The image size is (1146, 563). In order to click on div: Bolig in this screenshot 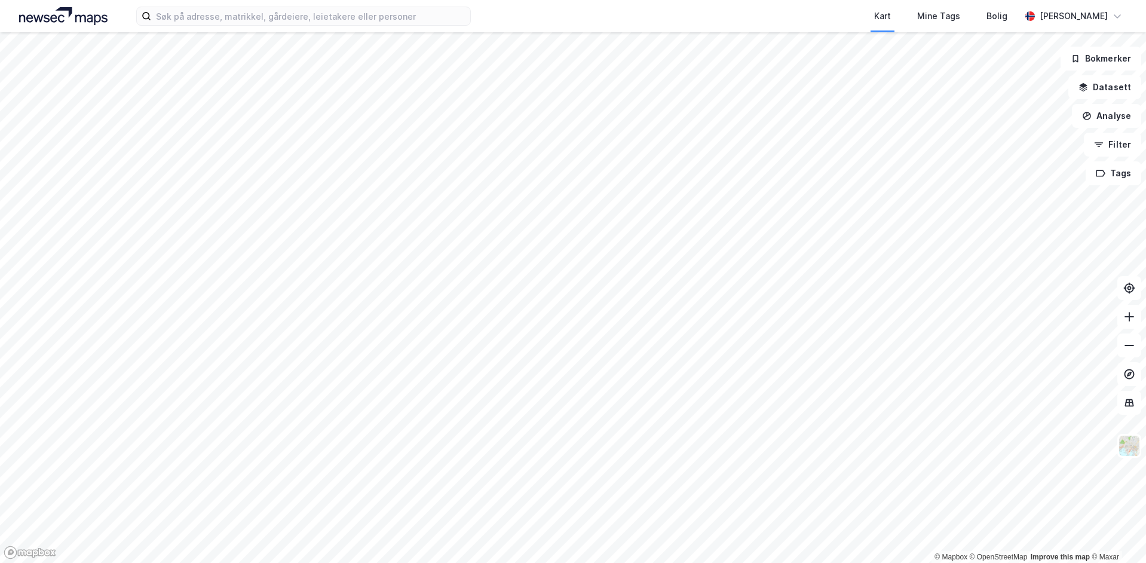, I will do `click(997, 16)`.